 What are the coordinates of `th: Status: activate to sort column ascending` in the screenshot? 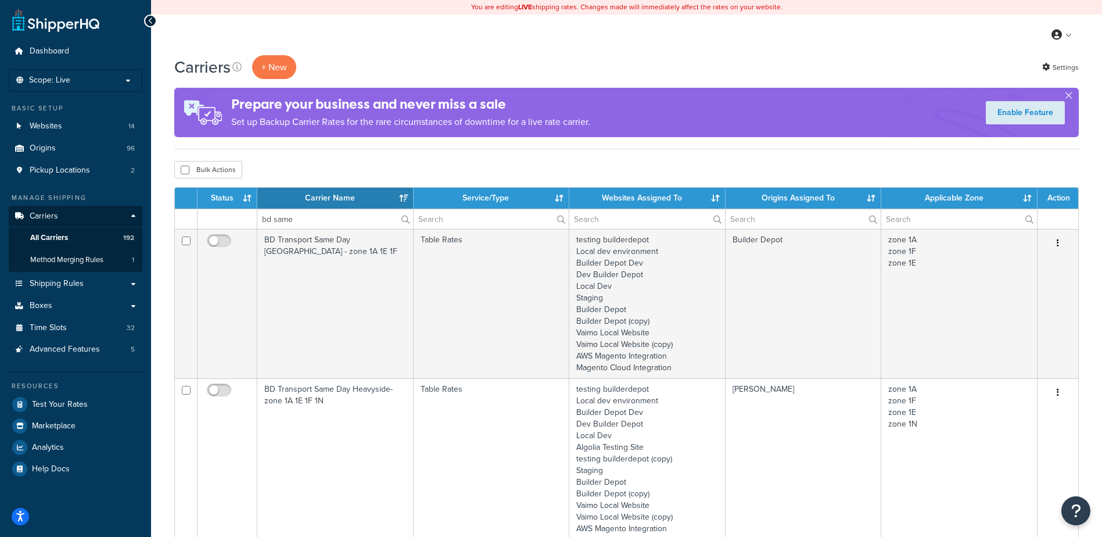 It's located at (227, 198).